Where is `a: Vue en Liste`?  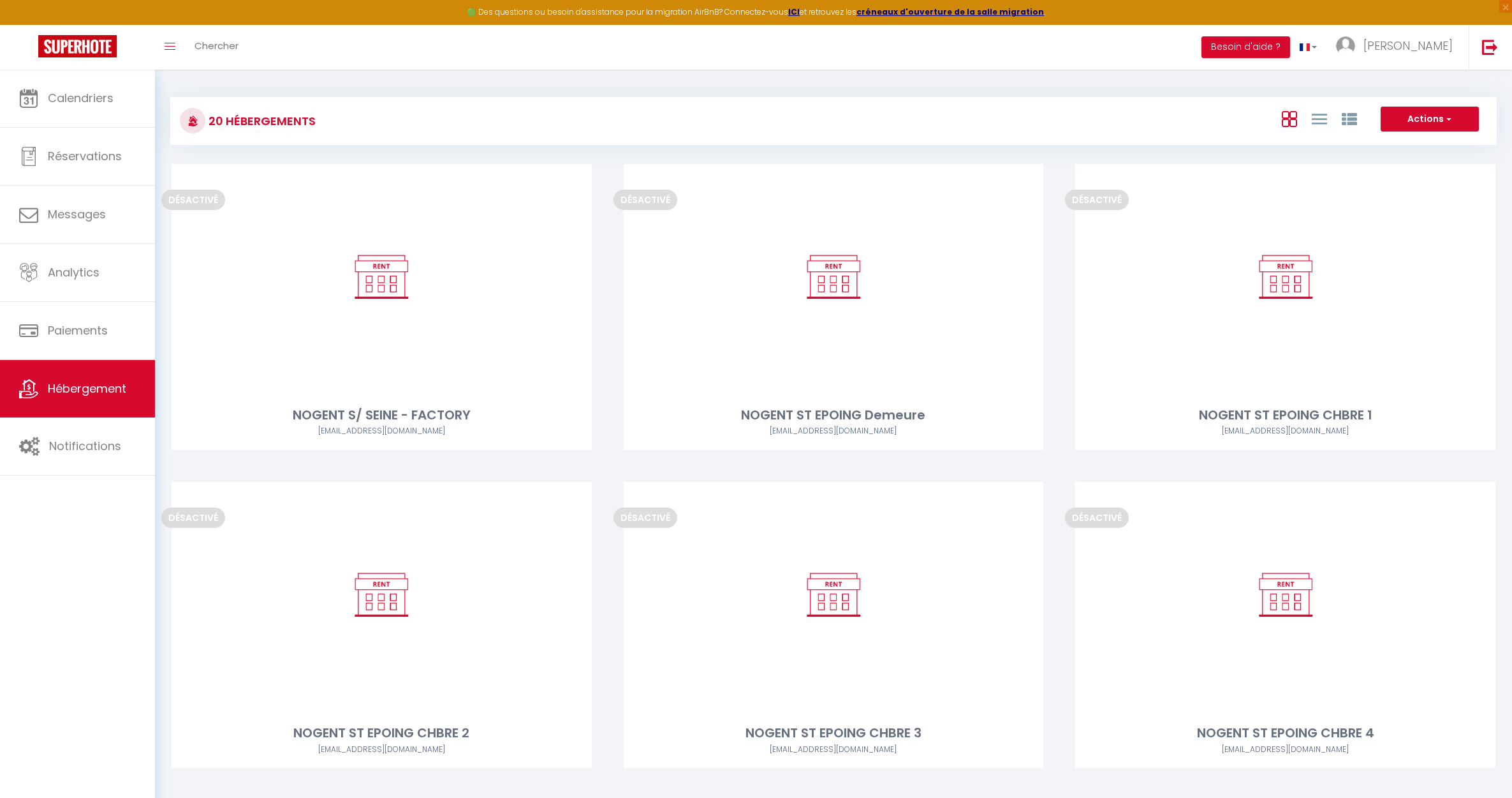 a: Vue en Liste is located at coordinates (1320, 118).